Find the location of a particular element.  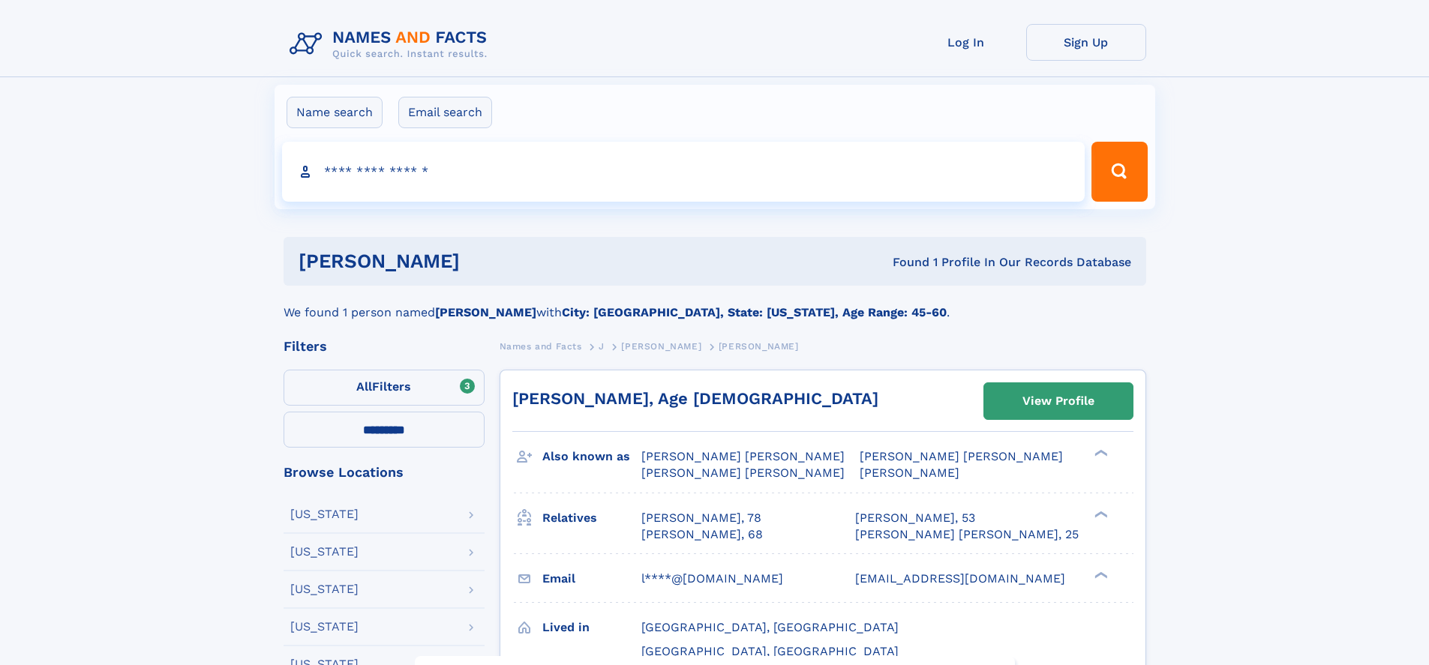

div: Filters is located at coordinates (384, 347).